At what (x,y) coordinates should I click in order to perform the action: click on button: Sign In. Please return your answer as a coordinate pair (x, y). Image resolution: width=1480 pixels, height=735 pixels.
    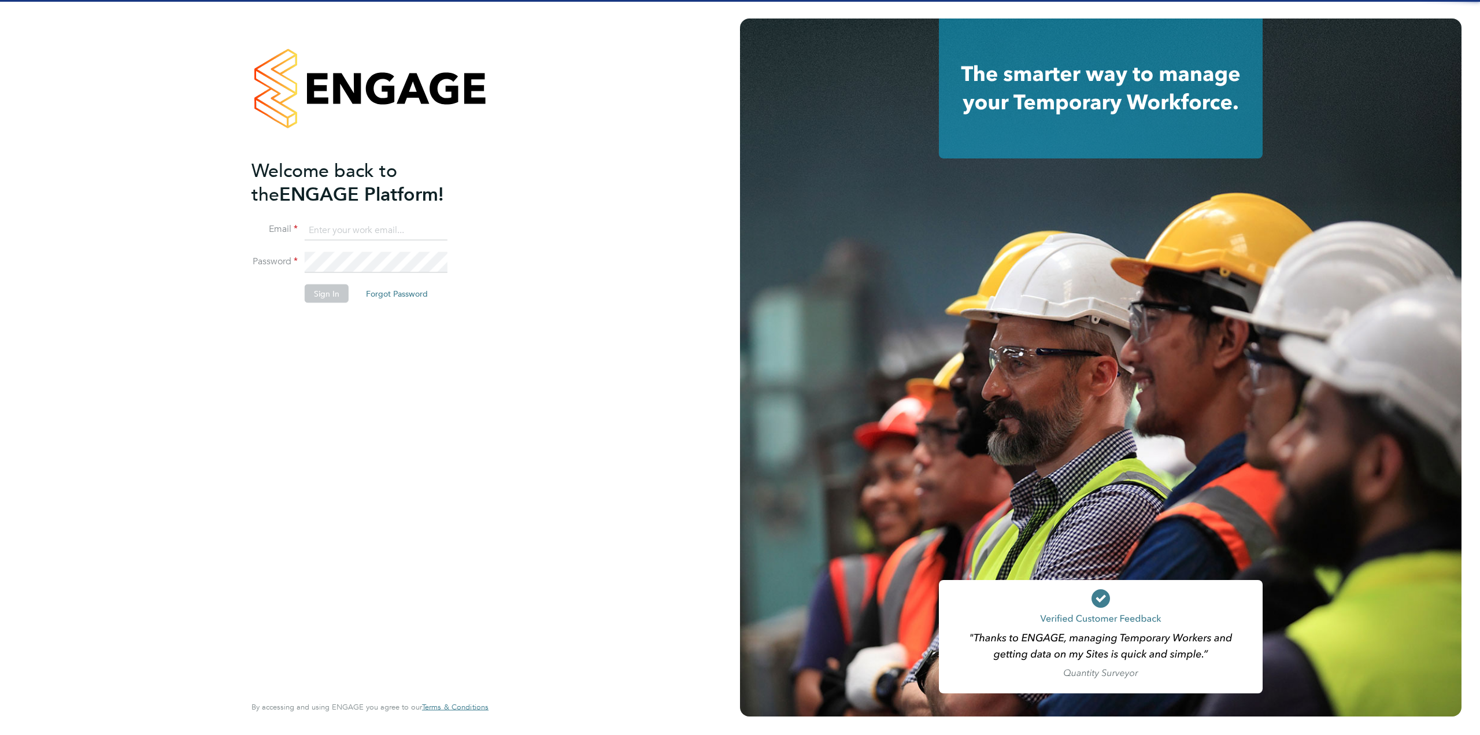
    Looking at the image, I should click on (327, 294).